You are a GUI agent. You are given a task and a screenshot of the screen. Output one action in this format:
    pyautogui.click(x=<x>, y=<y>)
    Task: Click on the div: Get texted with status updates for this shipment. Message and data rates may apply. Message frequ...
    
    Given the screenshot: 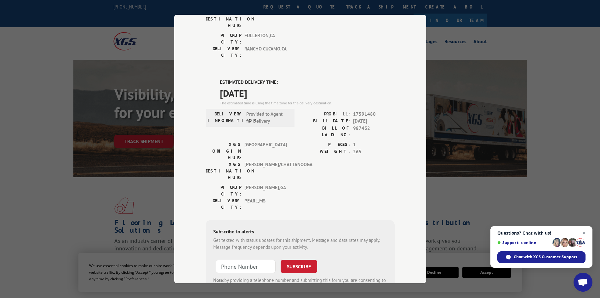 What is the action you would take?
    pyautogui.click(x=300, y=243)
    